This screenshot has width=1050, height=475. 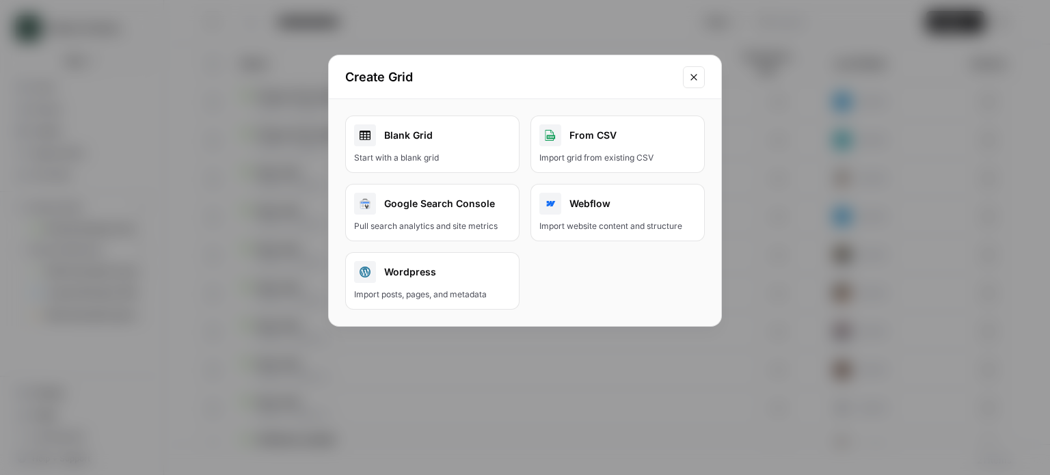 I want to click on div: Wordpress, so click(x=432, y=272).